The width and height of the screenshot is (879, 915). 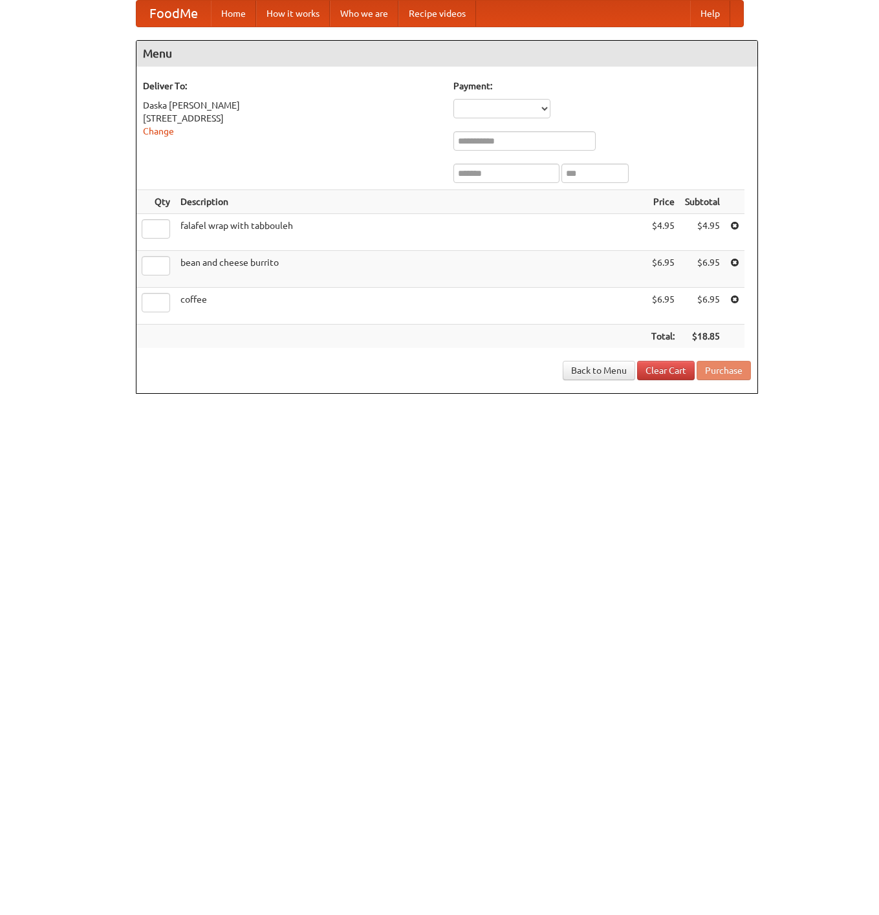 I want to click on th: Qty, so click(x=156, y=202).